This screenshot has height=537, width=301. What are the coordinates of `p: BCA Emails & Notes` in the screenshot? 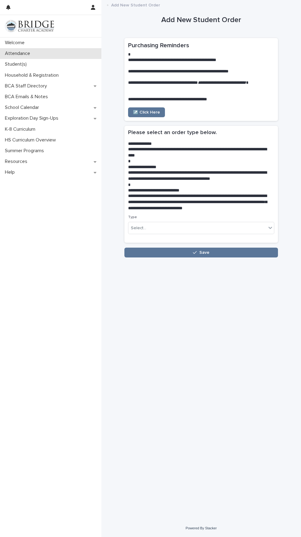 It's located at (28, 97).